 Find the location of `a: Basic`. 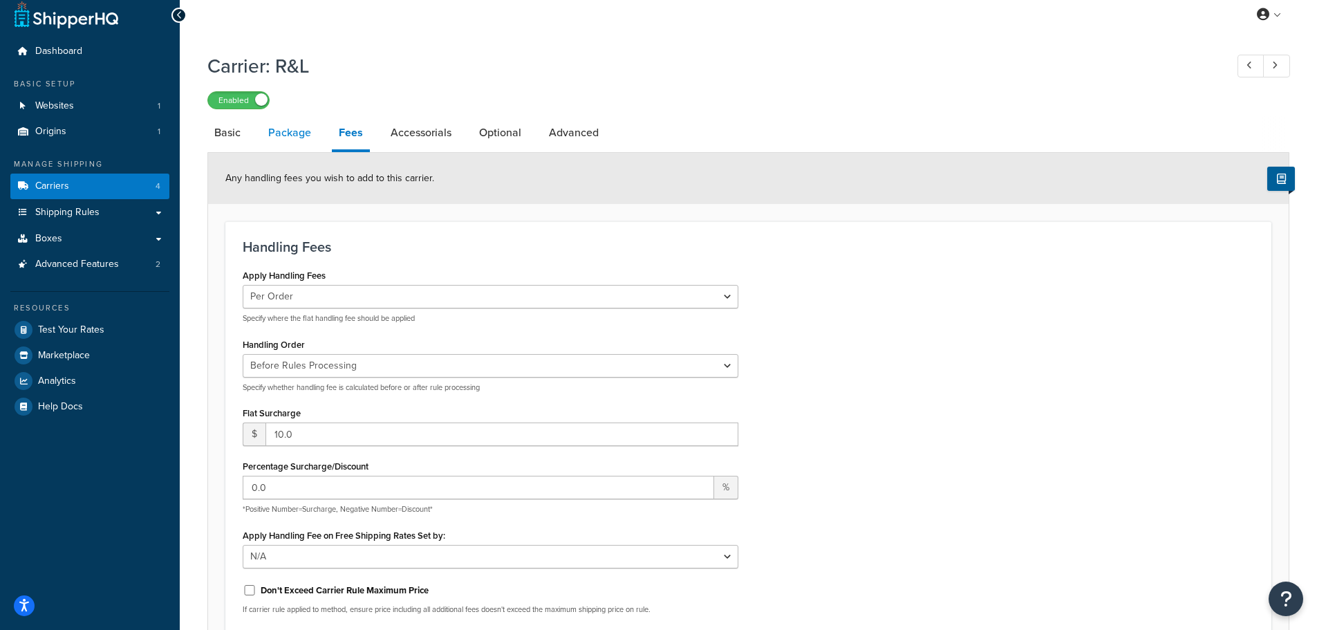

a: Basic is located at coordinates (227, 133).